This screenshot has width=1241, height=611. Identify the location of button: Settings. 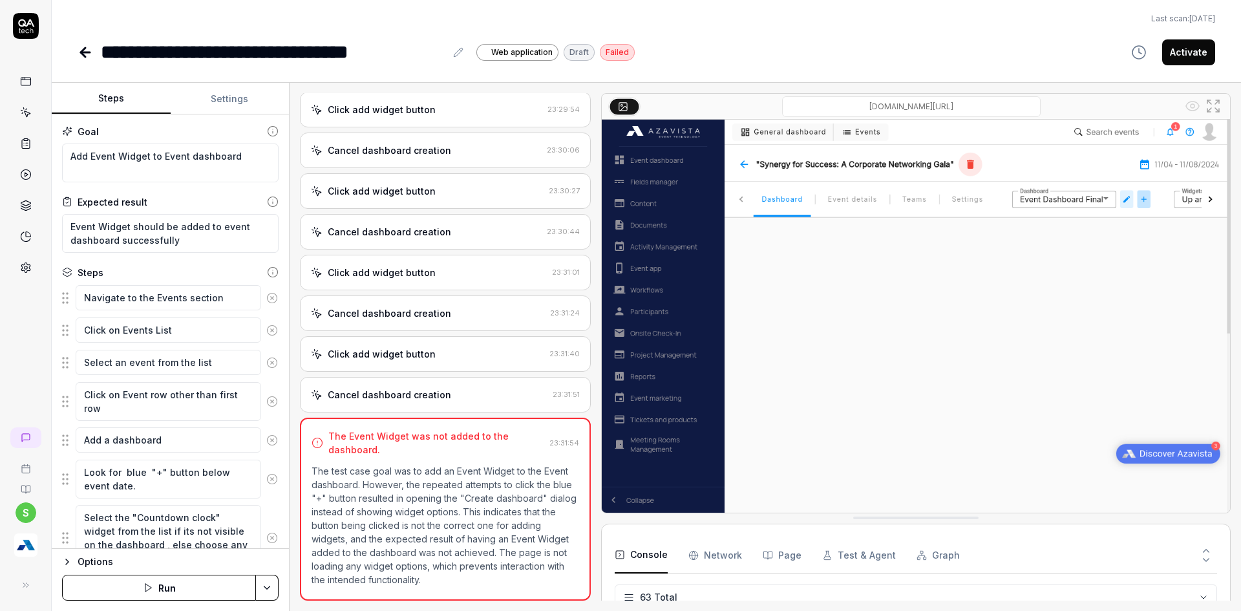
(230, 99).